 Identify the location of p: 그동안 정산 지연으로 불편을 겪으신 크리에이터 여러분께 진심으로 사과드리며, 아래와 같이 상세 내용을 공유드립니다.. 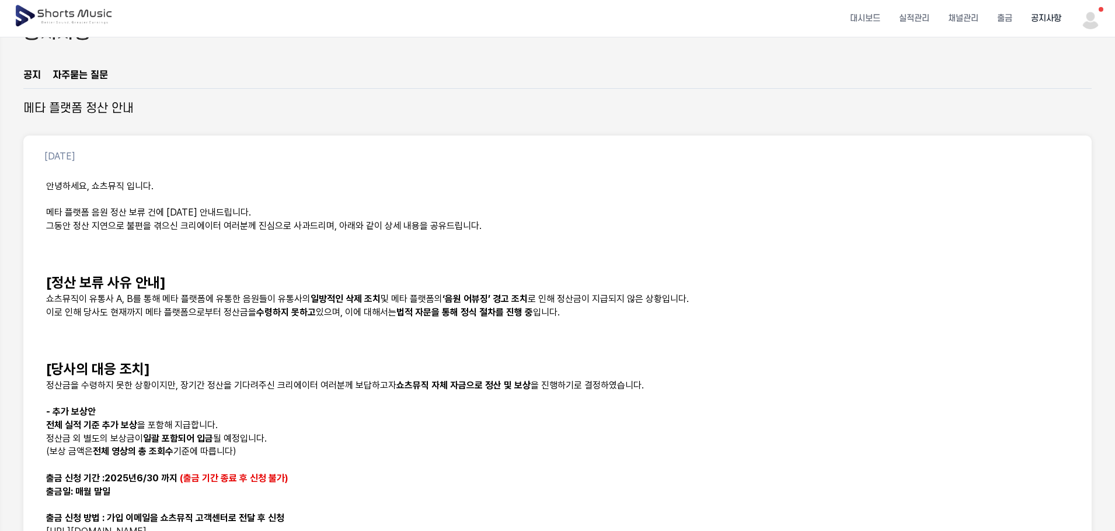
(558, 226).